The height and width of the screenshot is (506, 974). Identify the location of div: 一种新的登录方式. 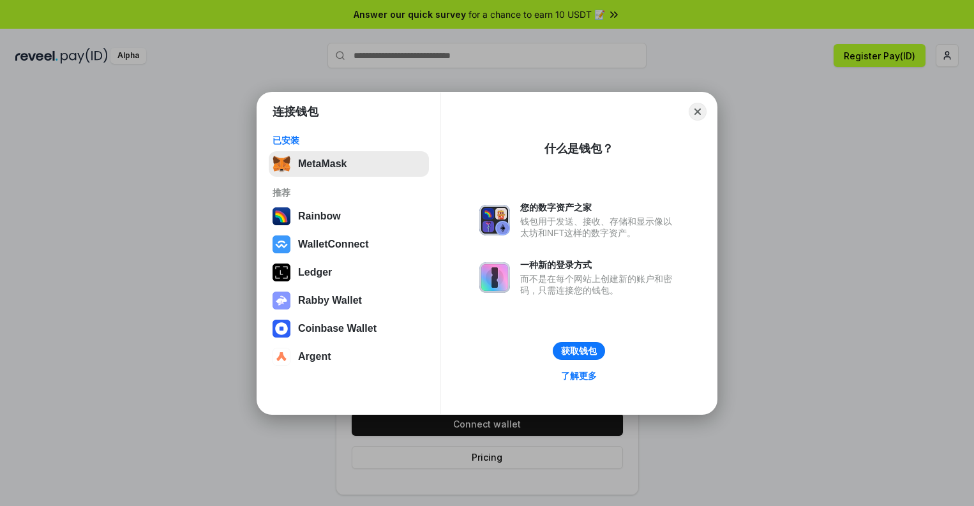
(599, 265).